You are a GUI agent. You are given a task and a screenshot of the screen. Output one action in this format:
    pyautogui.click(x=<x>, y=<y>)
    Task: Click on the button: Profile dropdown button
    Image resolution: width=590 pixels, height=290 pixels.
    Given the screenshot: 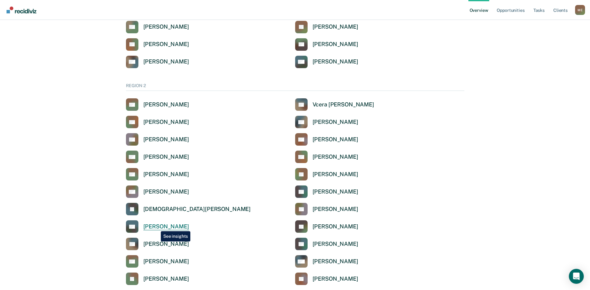 What is the action you would take?
    pyautogui.click(x=580, y=10)
    